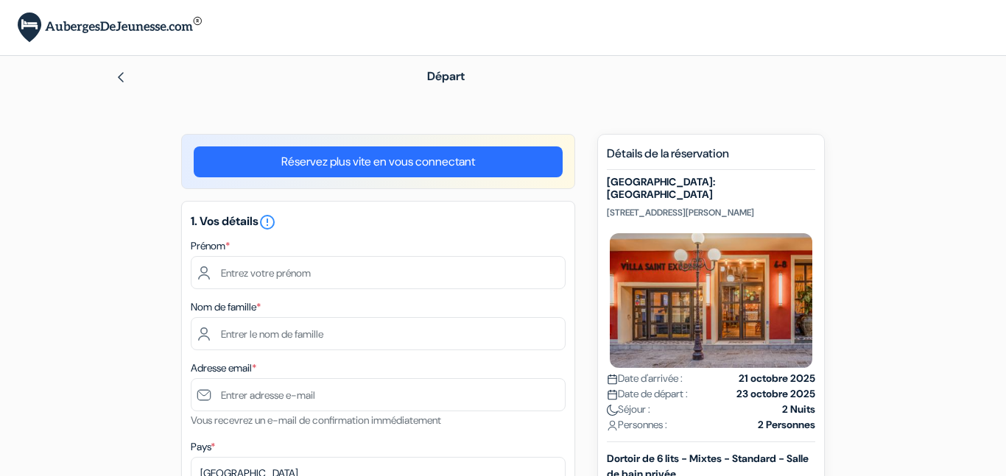 Image resolution: width=1006 pixels, height=476 pixels. What do you see at coordinates (267, 221) in the screenshot?
I see `a: error_outline` at bounding box center [267, 221].